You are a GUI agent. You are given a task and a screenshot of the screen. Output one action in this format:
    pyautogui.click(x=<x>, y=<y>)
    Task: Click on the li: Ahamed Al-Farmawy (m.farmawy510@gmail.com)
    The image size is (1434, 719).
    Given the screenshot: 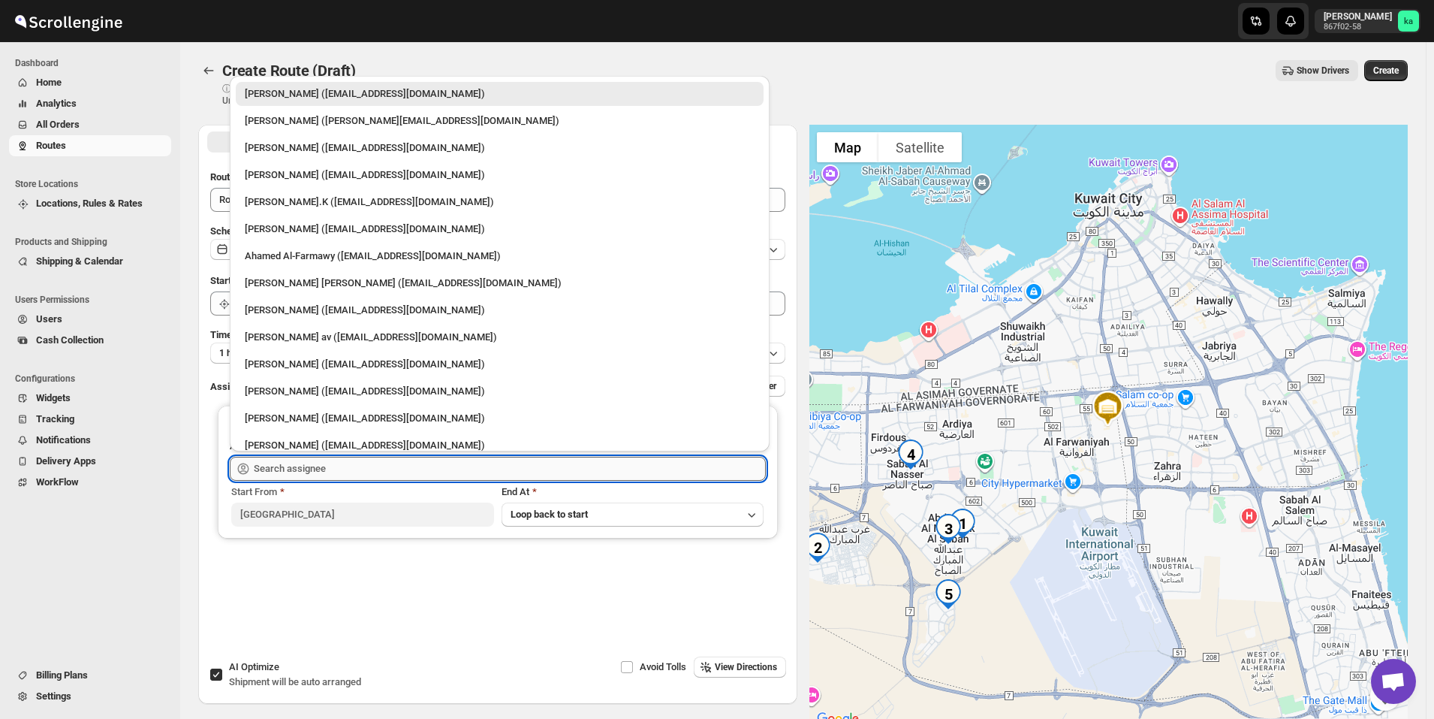 What is the action you would take?
    pyautogui.click(x=499, y=255)
    